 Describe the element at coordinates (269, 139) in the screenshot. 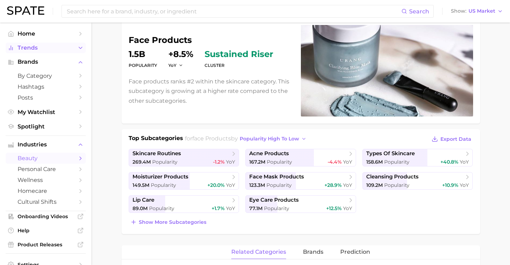

I see `span: popularity high to low` at that location.